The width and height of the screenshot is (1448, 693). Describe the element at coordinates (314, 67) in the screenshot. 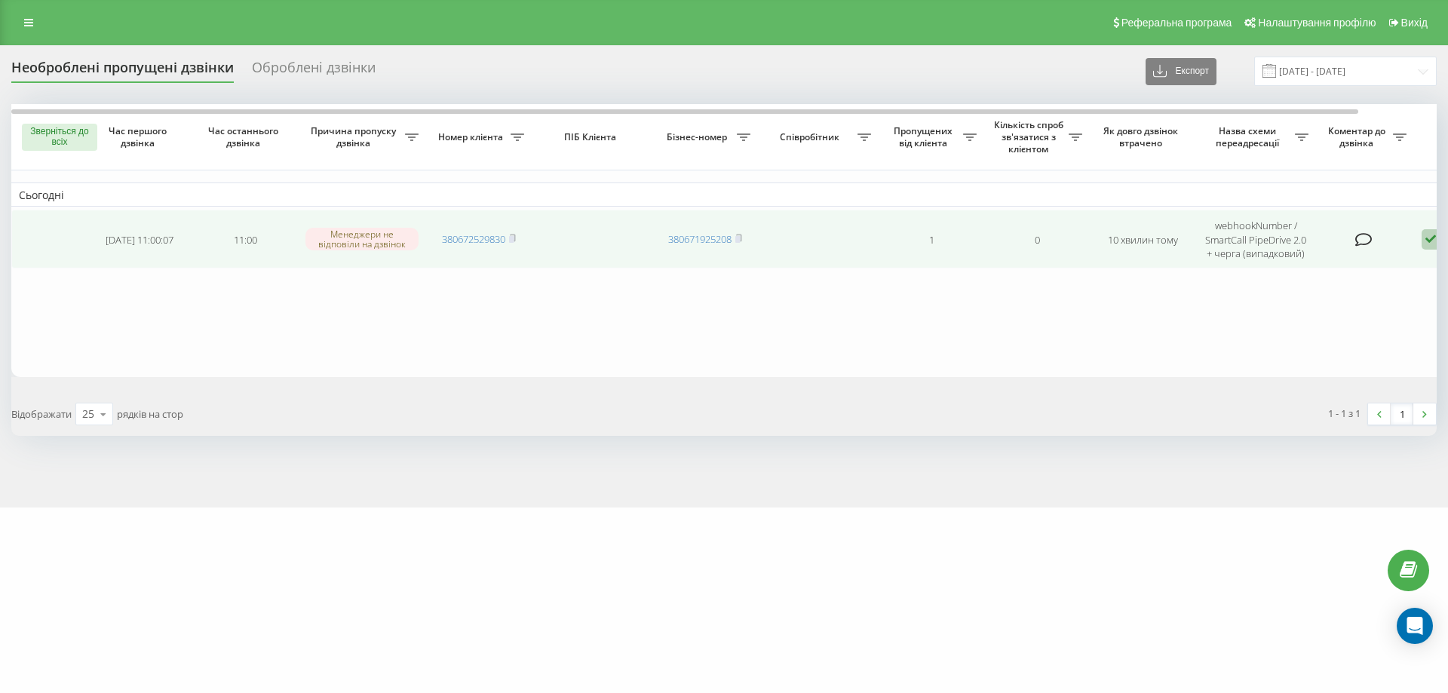

I see `font: Оброблені дзвінки` at that location.